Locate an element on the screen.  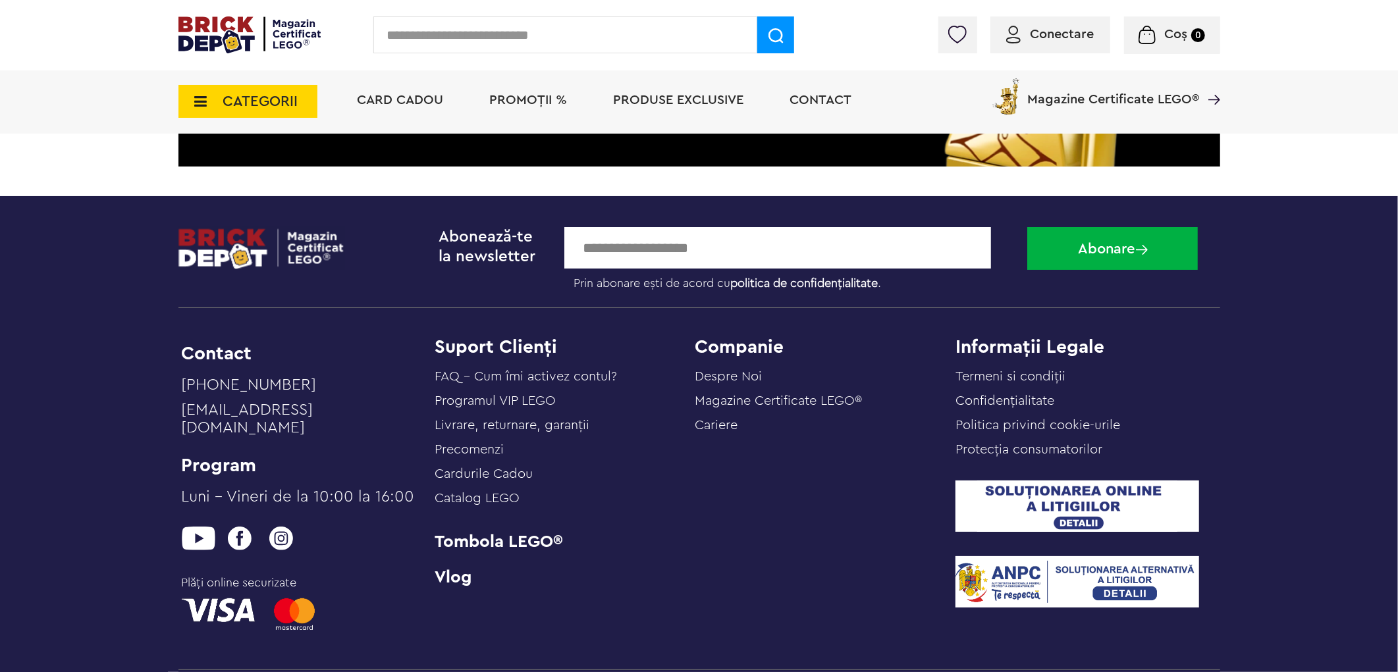
li: Contact is located at coordinates (300, 354).